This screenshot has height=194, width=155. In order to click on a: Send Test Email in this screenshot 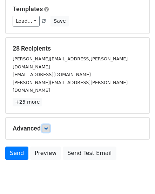, I will do `click(89, 154)`.